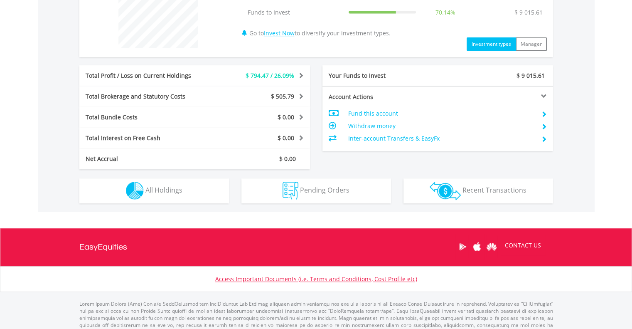 Image resolution: width=632 pixels, height=329 pixels. Describe the element at coordinates (441, 126) in the screenshot. I see `td: Withdraw money` at that location.